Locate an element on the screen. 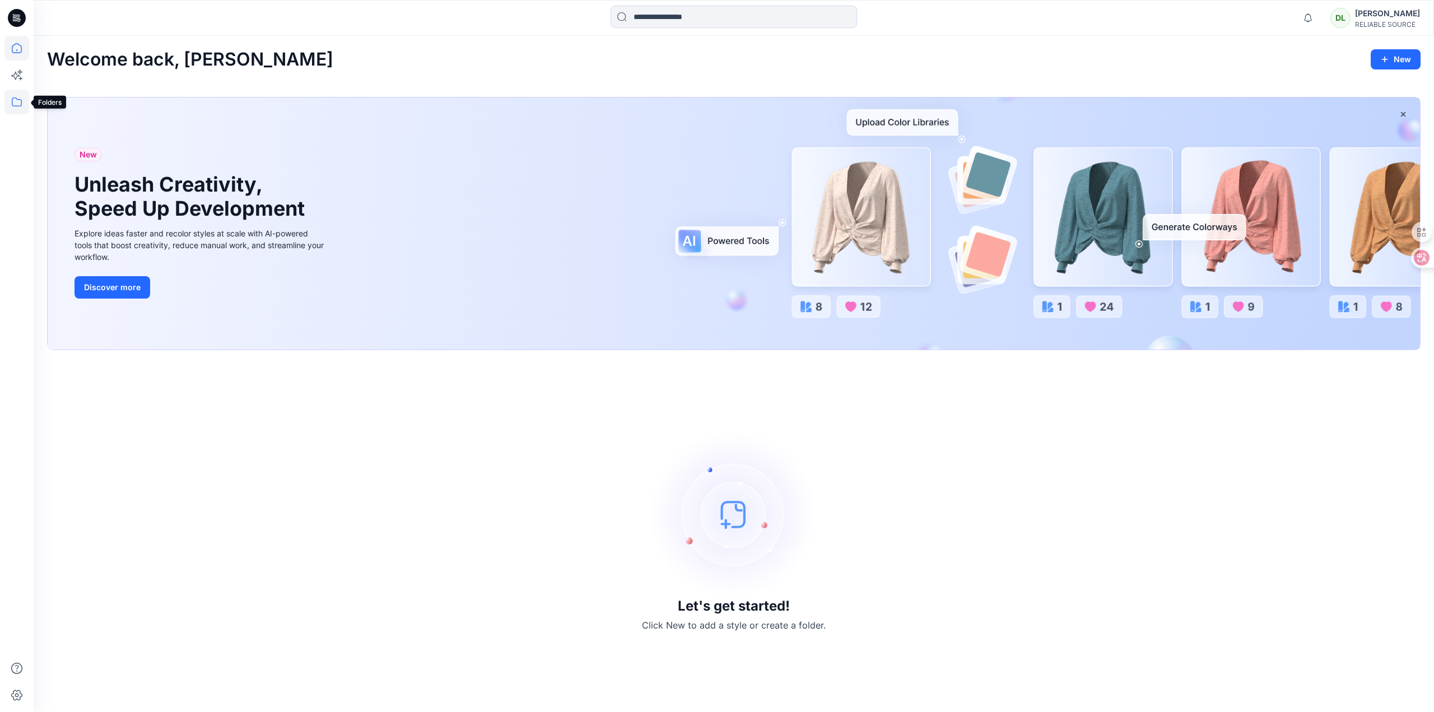 This screenshot has height=712, width=1434. a: Discover more is located at coordinates (200, 287).